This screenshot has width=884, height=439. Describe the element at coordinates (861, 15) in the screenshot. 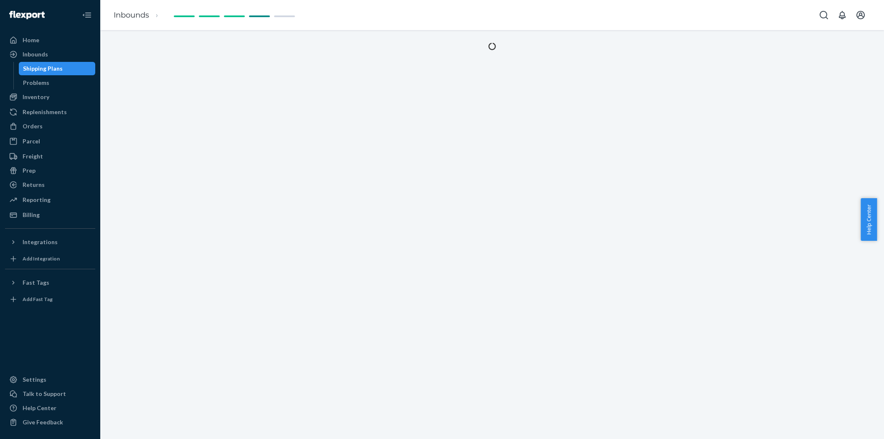

I see `button: Open account menu` at that location.